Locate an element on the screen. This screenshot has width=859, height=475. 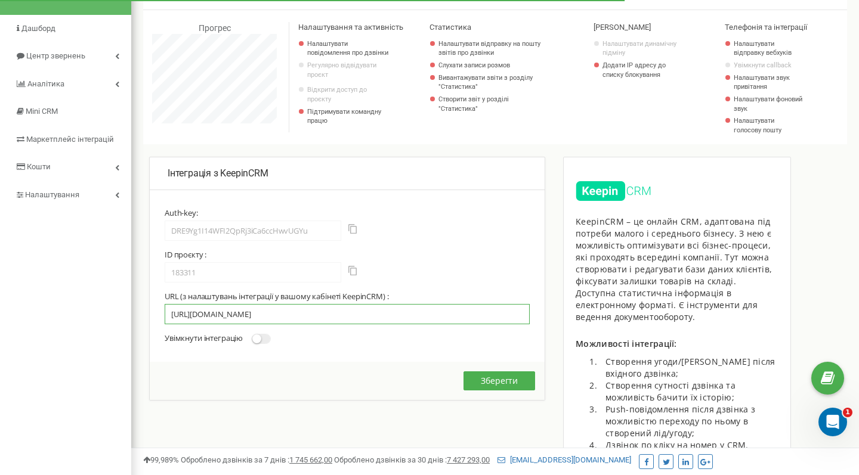
span: Mini CRM is located at coordinates (42, 111).